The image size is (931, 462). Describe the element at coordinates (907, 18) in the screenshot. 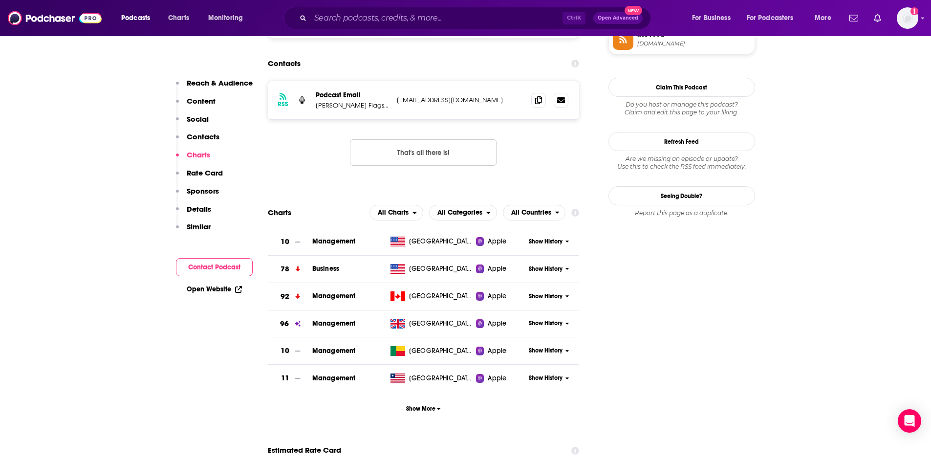

I see `span: Logged in as megcassidy` at that location.